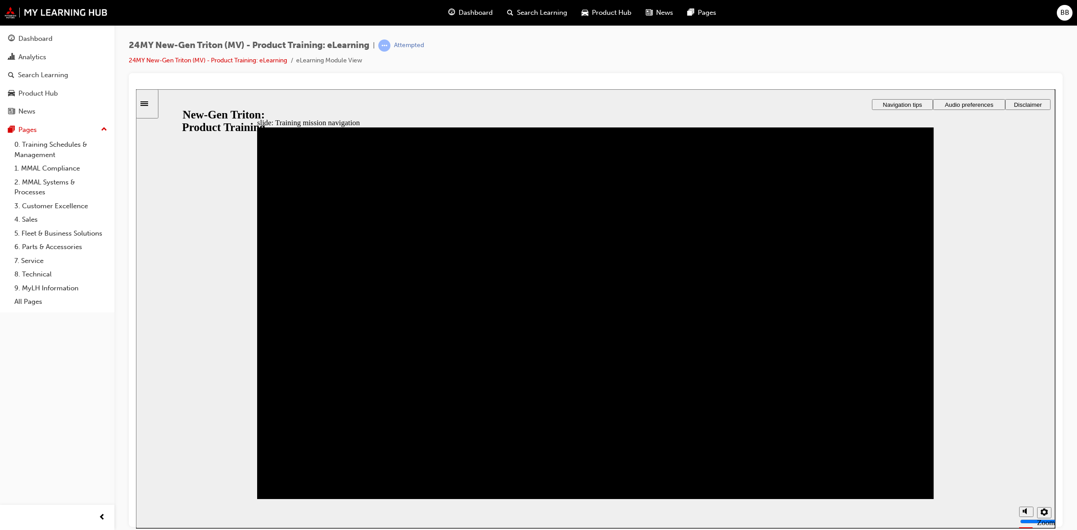  What do you see at coordinates (57, 130) in the screenshot?
I see `button: Pages` at bounding box center [57, 130].